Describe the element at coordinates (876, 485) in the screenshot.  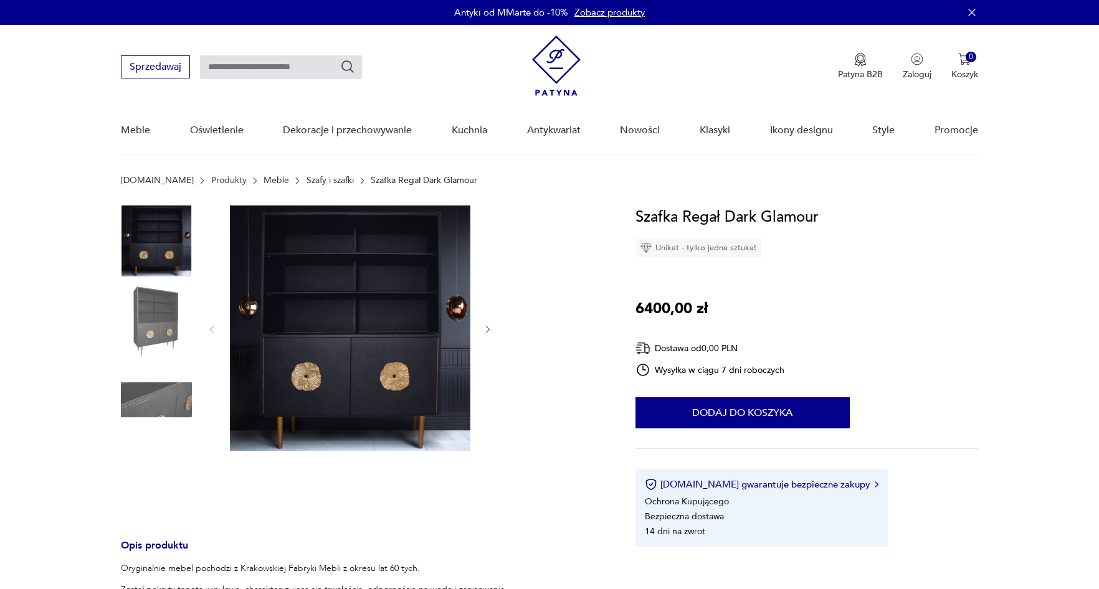
I see `img: Ikona strzałki w prawo` at that location.